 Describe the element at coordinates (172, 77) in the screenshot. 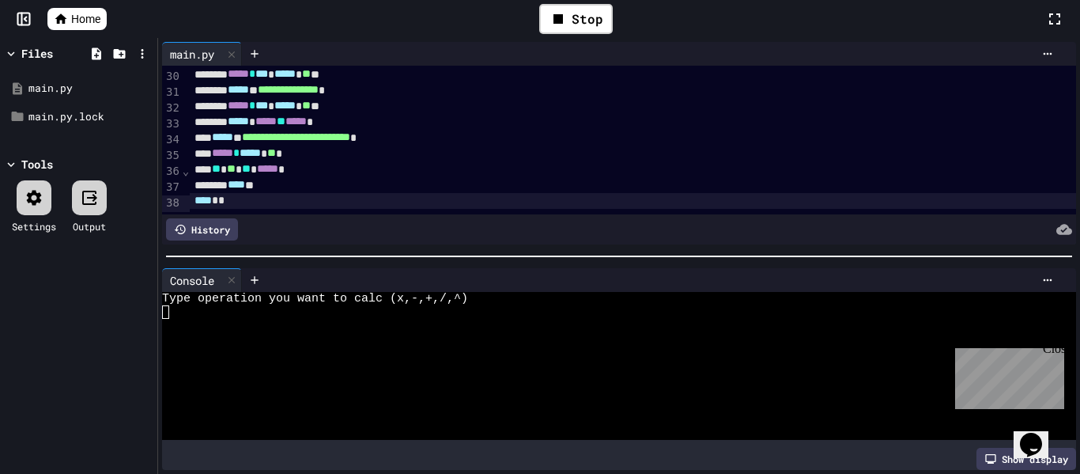

I see `div: 30` at that location.